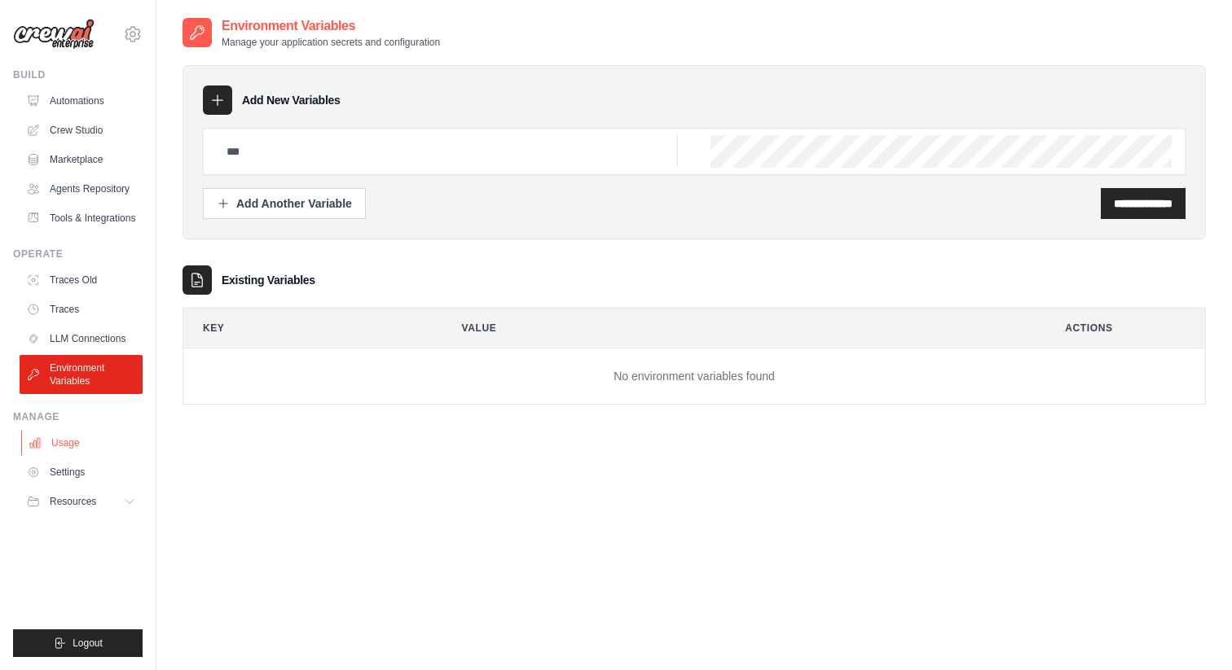 This screenshot has height=670, width=1232. What do you see at coordinates (284, 204) in the screenshot?
I see `button: Add Another Variable` at bounding box center [284, 204].